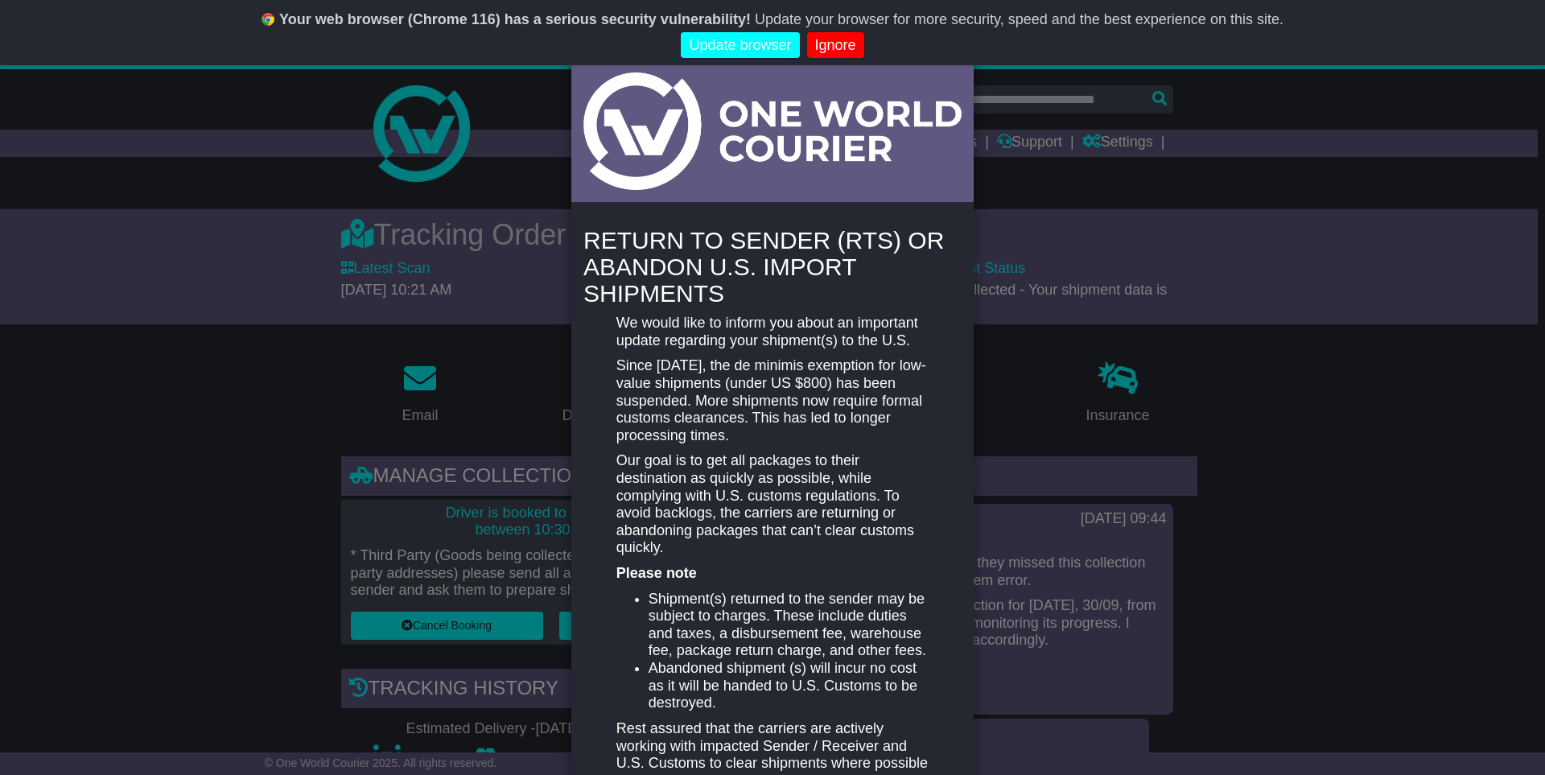 This screenshot has height=775, width=1545. Describe the element at coordinates (772, 266) in the screenshot. I see `h4: RETURN TO SENDER (RTS) OR ABANDON U.S. IMPORT SHIPMENTS` at that location.